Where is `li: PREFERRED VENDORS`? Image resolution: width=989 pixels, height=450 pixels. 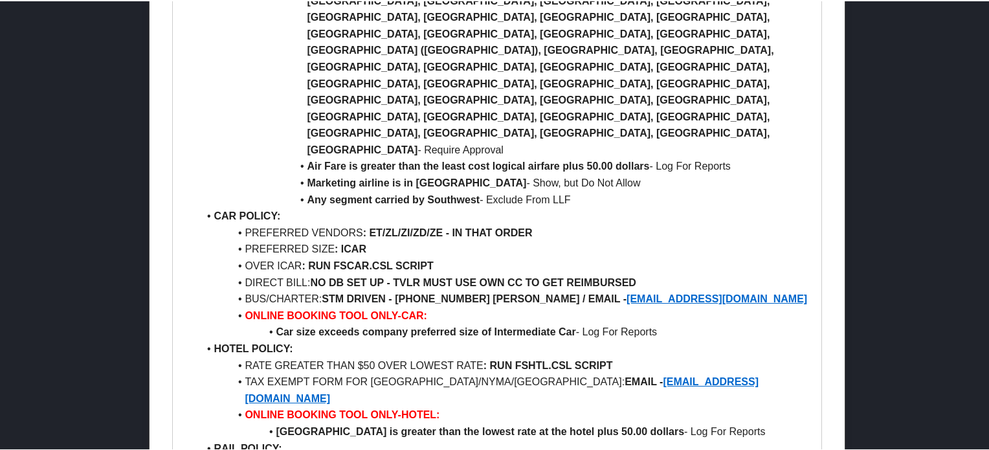
li: PREFERRED VENDORS is located at coordinates (504, 232).